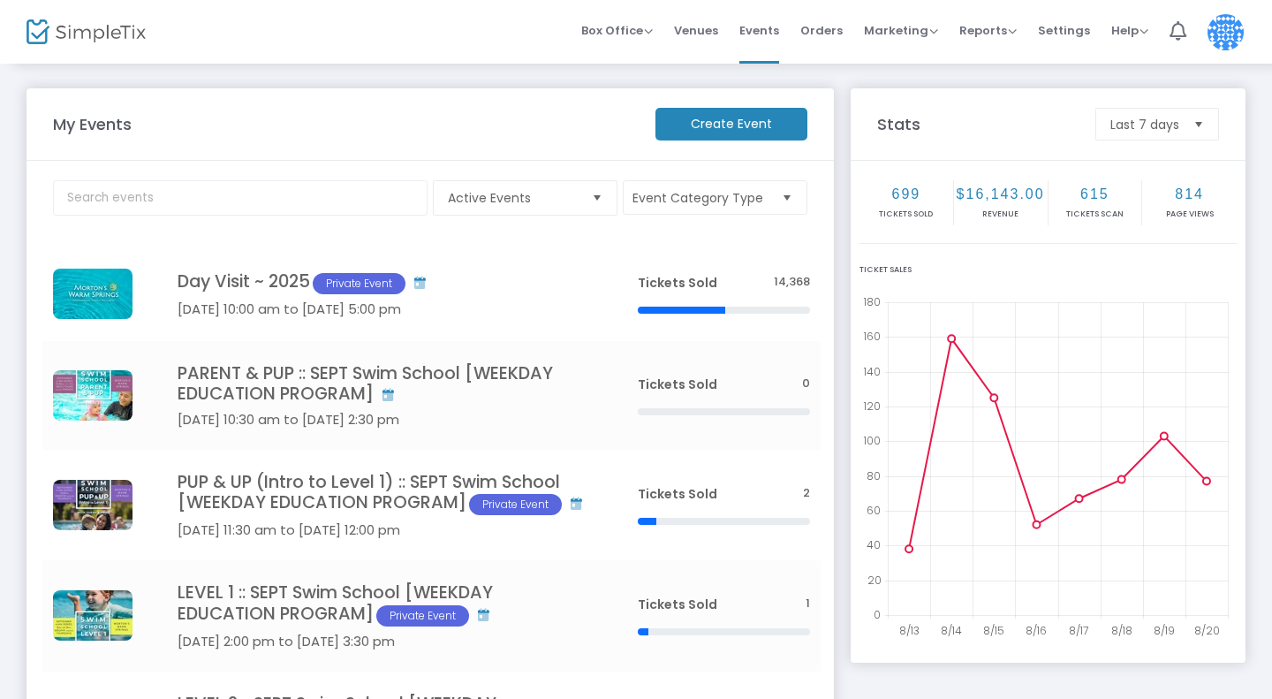 This screenshot has height=699, width=1272. What do you see at coordinates (901, 30) in the screenshot?
I see `span: Marketing` at bounding box center [901, 30].